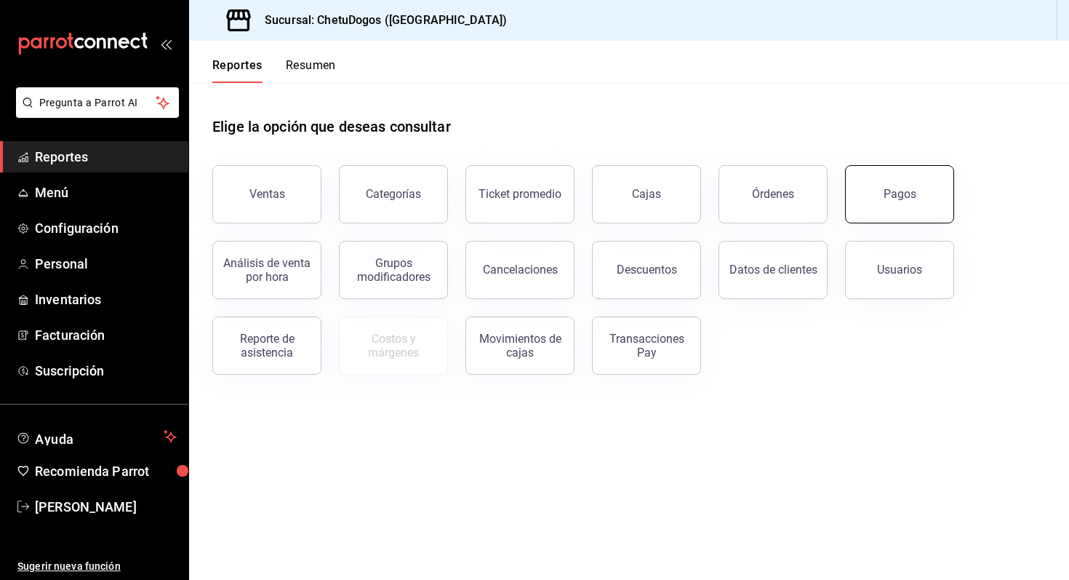 The image size is (1069, 580). I want to click on h1: Elige la opción que deseas consultar, so click(332, 127).